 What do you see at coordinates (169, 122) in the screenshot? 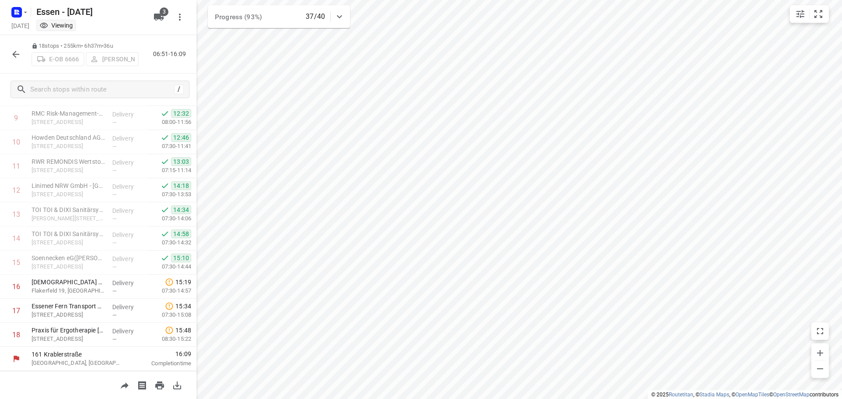
I see `p: 08:00-11:56` at bounding box center [169, 122].